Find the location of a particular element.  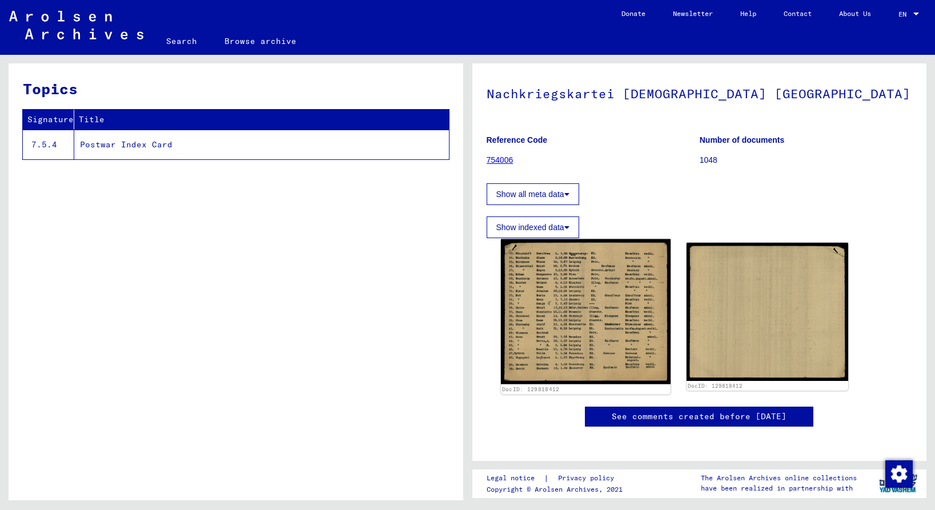

a: Privacy policy is located at coordinates (588, 478).